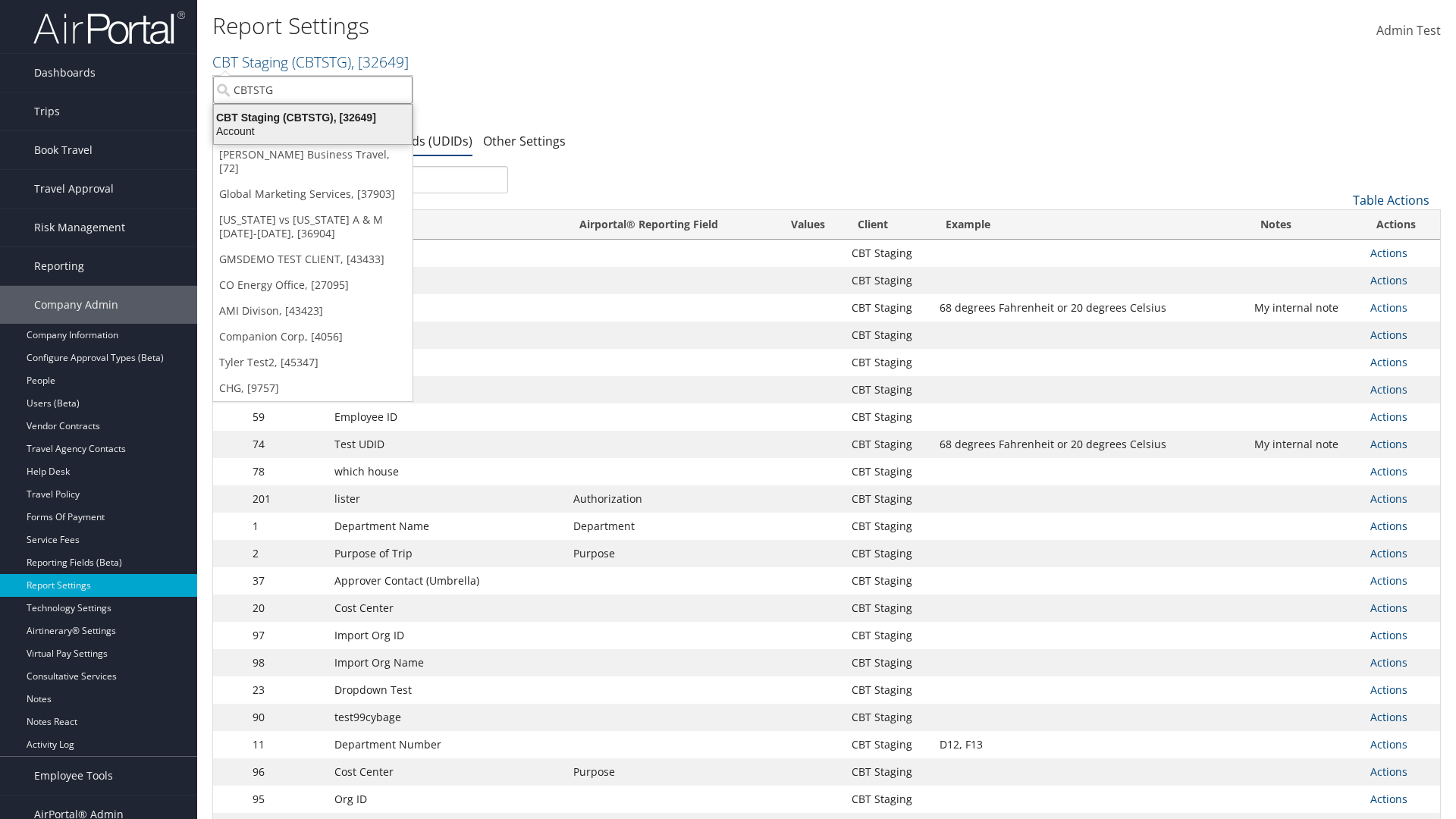 The height and width of the screenshot is (819, 1456). What do you see at coordinates (1401, 224) in the screenshot?
I see `th: Actions` at bounding box center [1401, 224].